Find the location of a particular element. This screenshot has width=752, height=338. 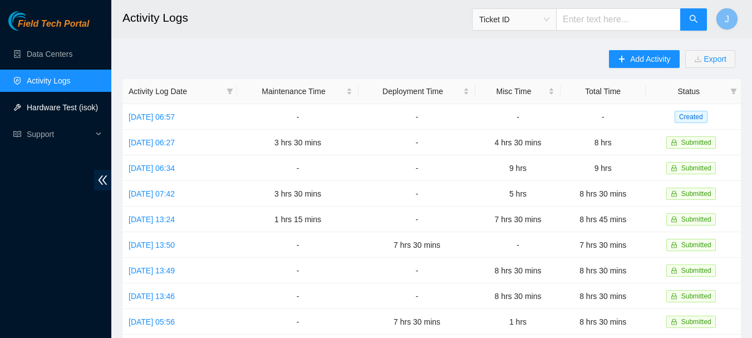

td: 8 hrs 45 mins is located at coordinates (602, 219).